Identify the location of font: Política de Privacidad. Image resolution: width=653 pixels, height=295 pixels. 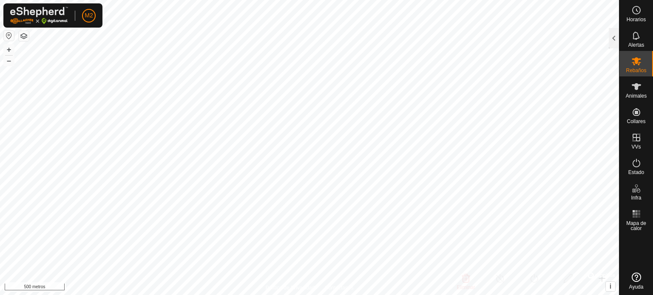
(290, 288).